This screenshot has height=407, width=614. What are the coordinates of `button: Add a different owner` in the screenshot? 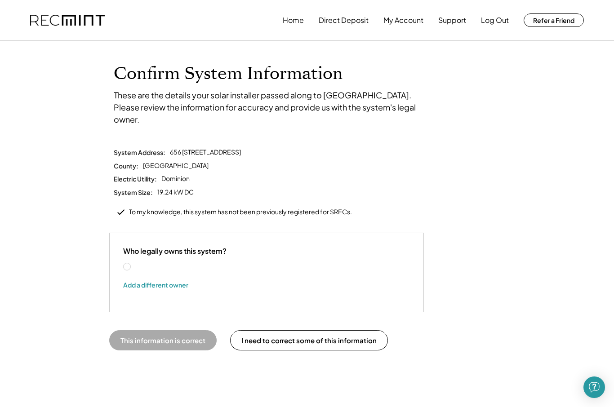 It's located at (155, 285).